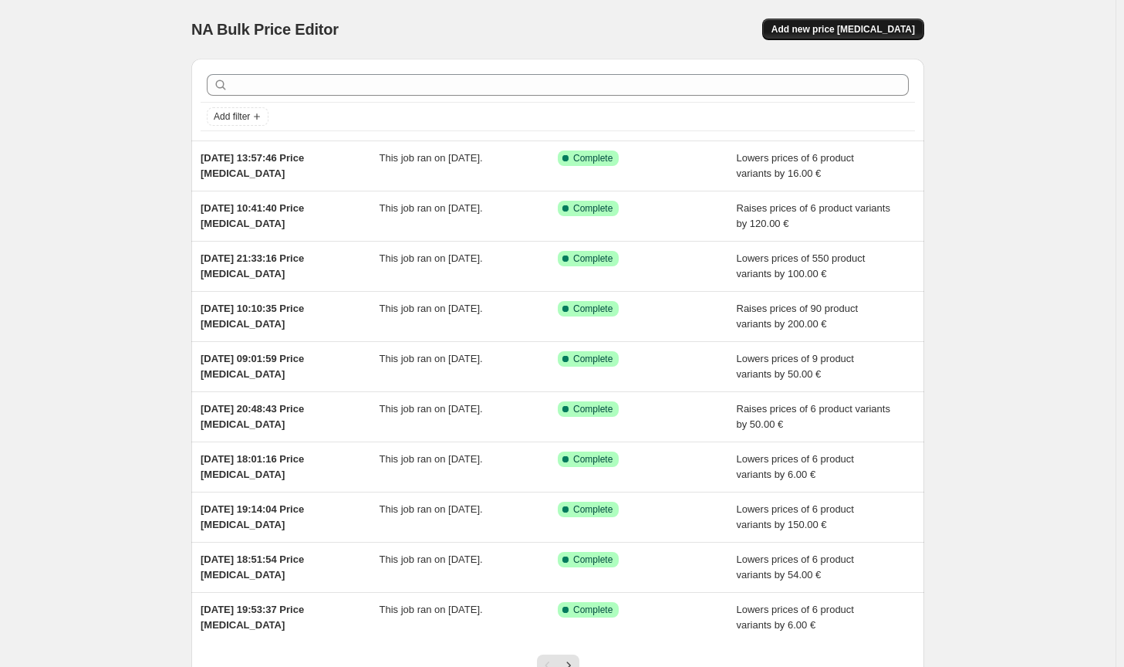  Describe the element at coordinates (265, 29) in the screenshot. I see `span: NA Bulk Price Editor` at that location.